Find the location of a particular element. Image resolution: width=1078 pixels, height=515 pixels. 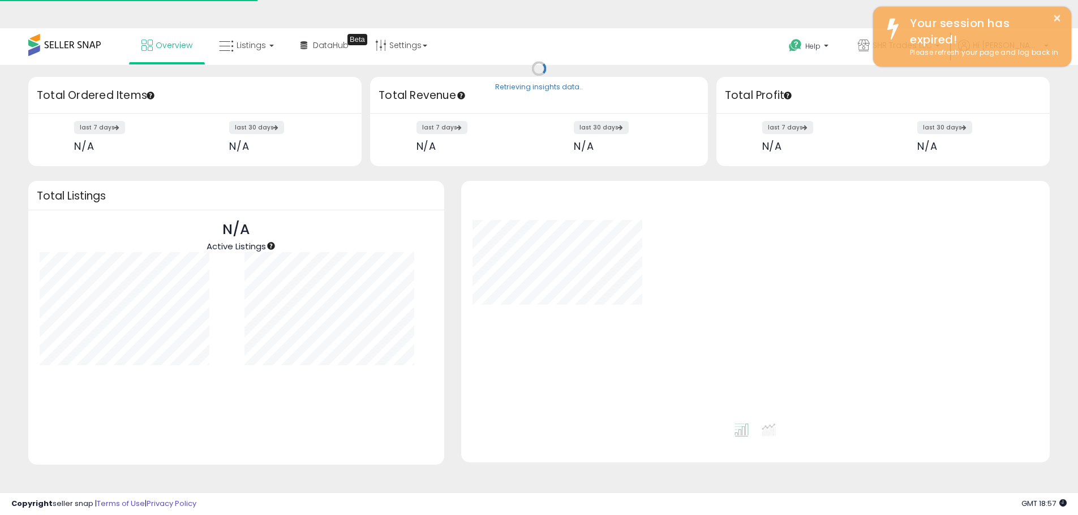

div: Retrieving insights data.. is located at coordinates (539, 88).